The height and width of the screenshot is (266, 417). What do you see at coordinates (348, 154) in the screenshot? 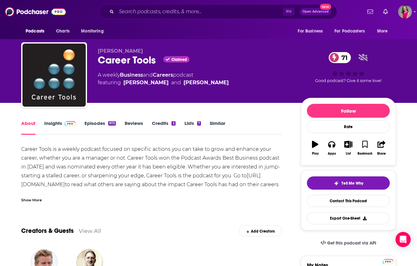
I see `div: List` at bounding box center [348, 154].